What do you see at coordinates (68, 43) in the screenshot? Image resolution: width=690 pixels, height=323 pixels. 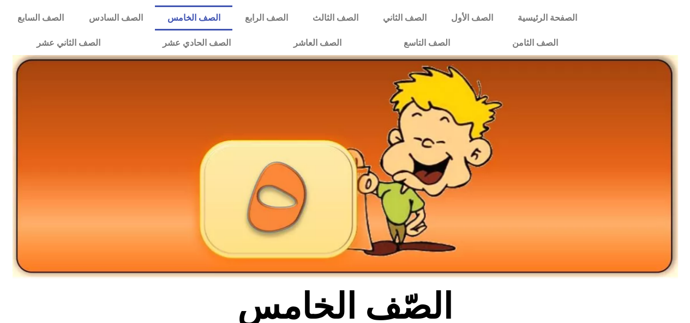 I see `a: الصف الثاني عشر` at bounding box center [68, 43].